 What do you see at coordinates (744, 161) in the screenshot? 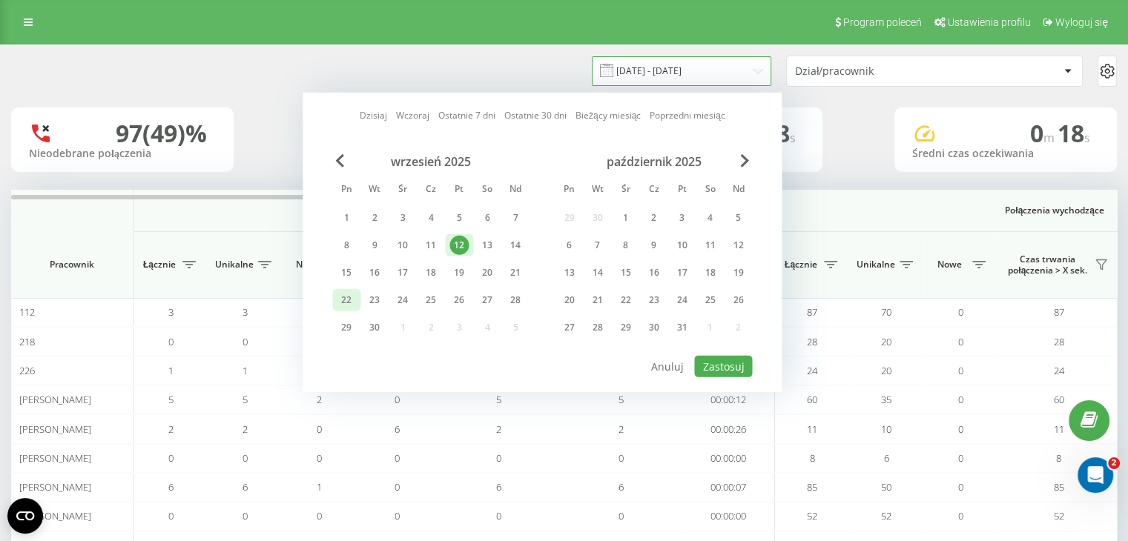
I see `span: Next Month` at bounding box center [744, 161].